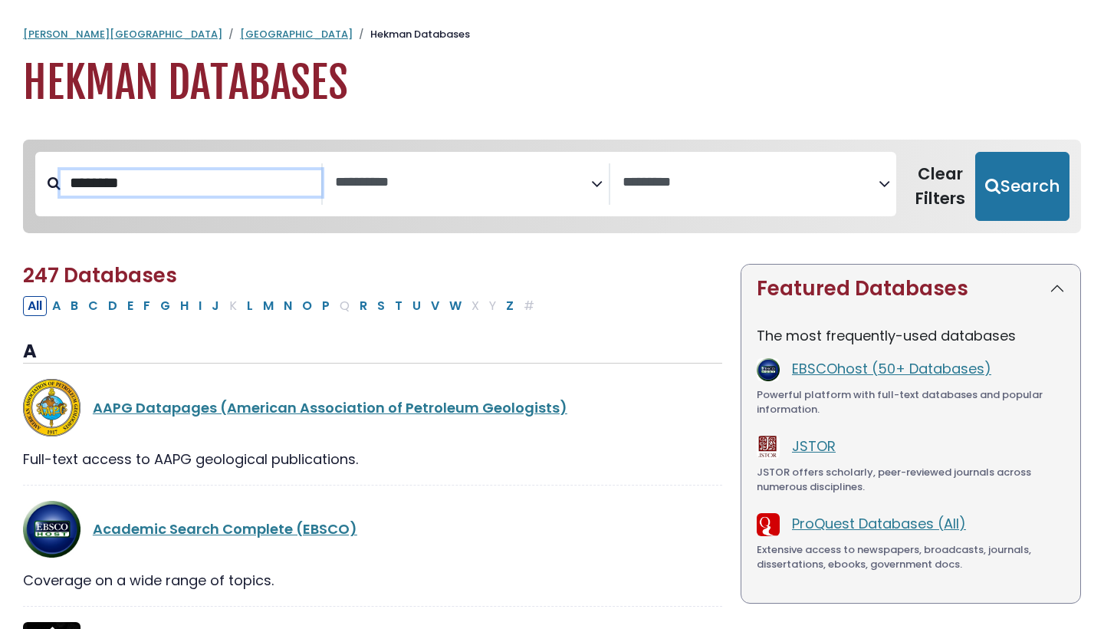 This screenshot has height=629, width=1104. What do you see at coordinates (381, 306) in the screenshot?
I see `button: Filter Results S` at bounding box center [381, 306].